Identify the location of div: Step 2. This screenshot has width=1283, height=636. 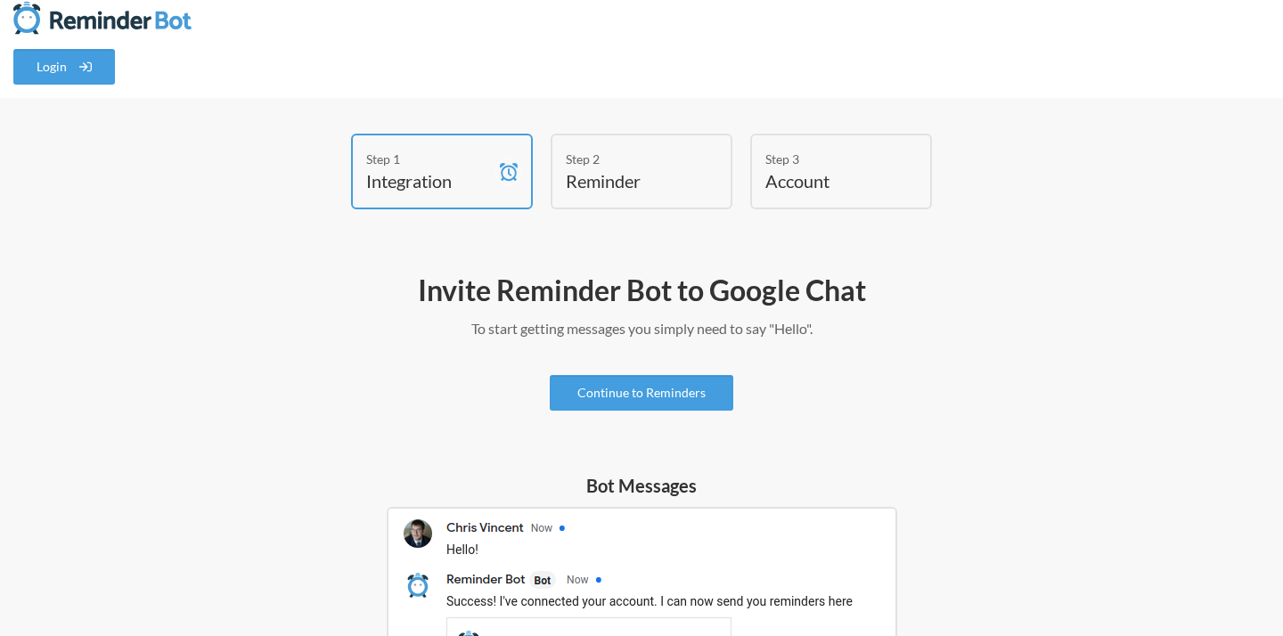
(628, 159).